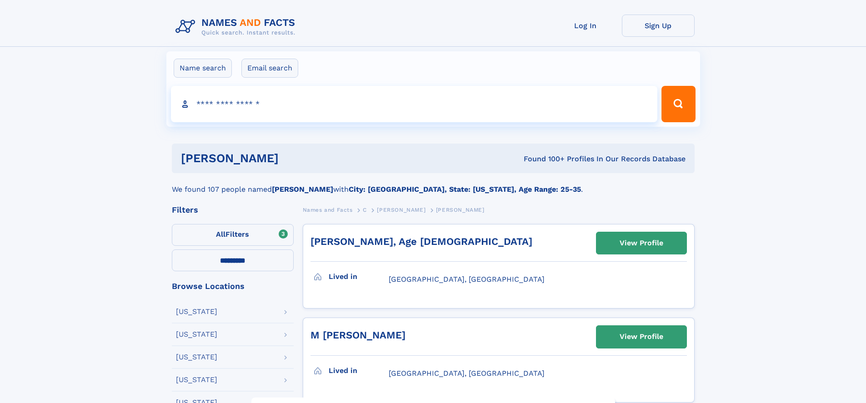  I want to click on div: Browse Locations, so click(233, 286).